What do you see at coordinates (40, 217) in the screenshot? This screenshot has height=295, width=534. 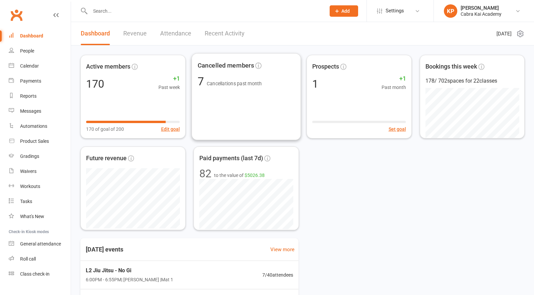 I see `a: What's New` at bounding box center [40, 217].